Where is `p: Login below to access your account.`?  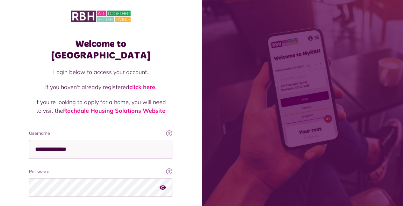
p: Login below to access your account. is located at coordinates (101, 72).